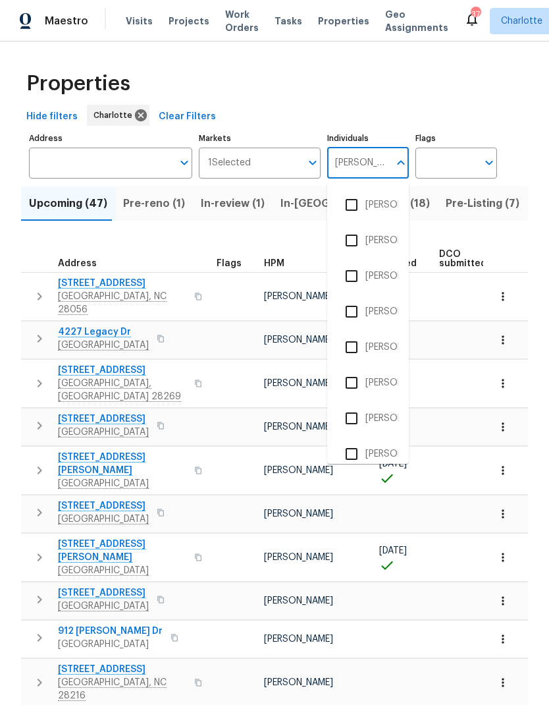 This screenshot has width=549, height=705. Describe the element at coordinates (189, 21) in the screenshot. I see `span: Projects` at that location.